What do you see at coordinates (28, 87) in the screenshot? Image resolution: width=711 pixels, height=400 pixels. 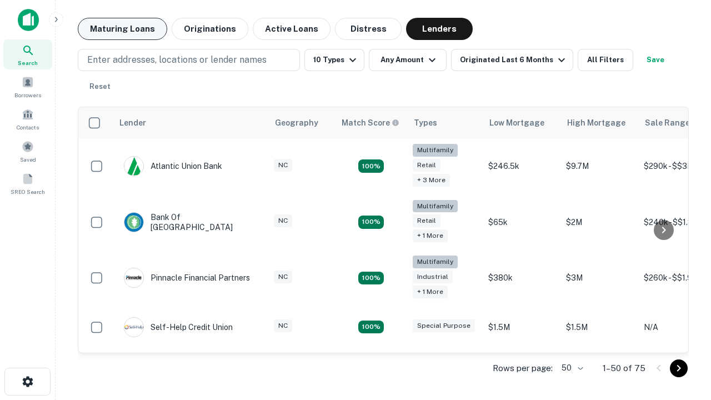 I see `div: Borrowers` at bounding box center [28, 87].